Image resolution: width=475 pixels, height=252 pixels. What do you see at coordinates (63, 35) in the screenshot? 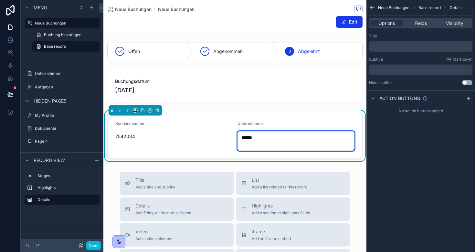
I see `span: Buchung hinzufügen` at bounding box center [63, 35].